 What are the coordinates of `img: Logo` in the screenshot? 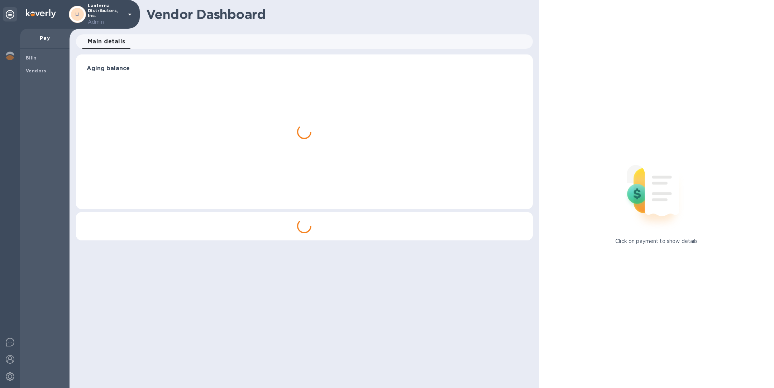 It's located at (41, 14).